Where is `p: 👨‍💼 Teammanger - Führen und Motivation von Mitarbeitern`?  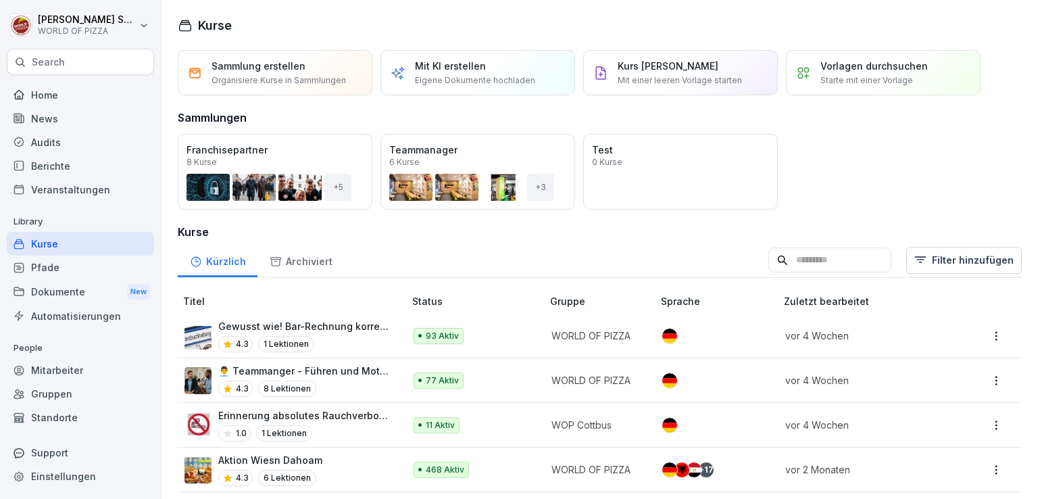
p: 👨‍💼 Teammanger - Führen und Motivation von Mitarbeitern is located at coordinates (304, 370).